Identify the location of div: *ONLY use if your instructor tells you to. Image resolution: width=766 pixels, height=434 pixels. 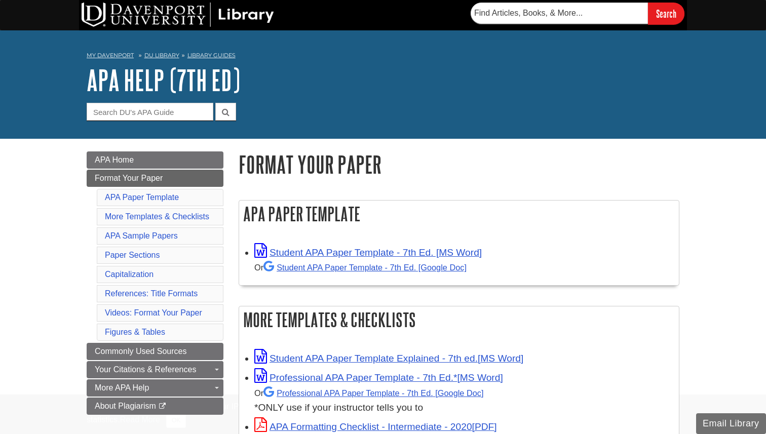
(464, 400).